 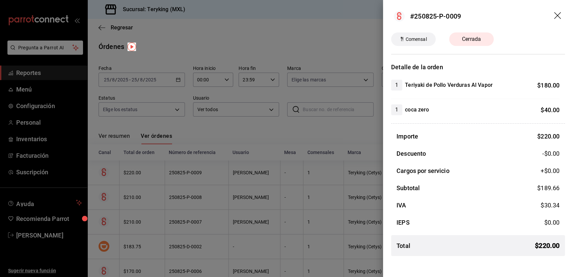 What do you see at coordinates (411, 153) in the screenshot?
I see `h3: Descuento` at bounding box center [411, 153].